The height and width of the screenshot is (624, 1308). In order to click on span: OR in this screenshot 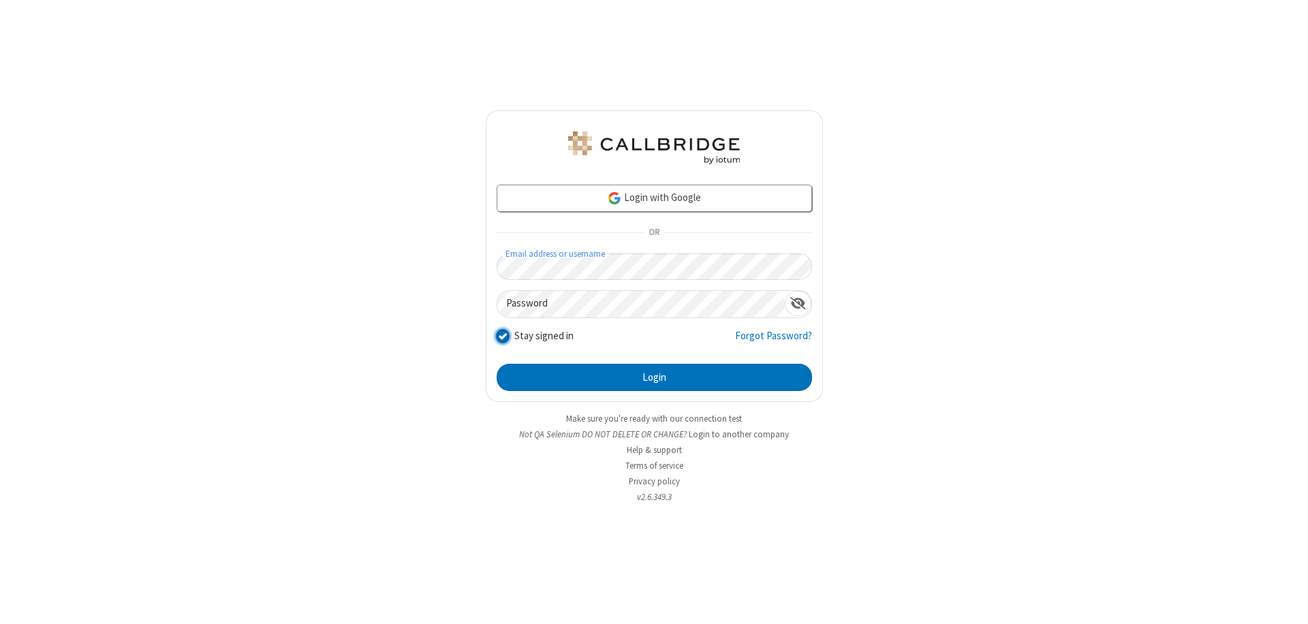, I will do `click(654, 233)`.